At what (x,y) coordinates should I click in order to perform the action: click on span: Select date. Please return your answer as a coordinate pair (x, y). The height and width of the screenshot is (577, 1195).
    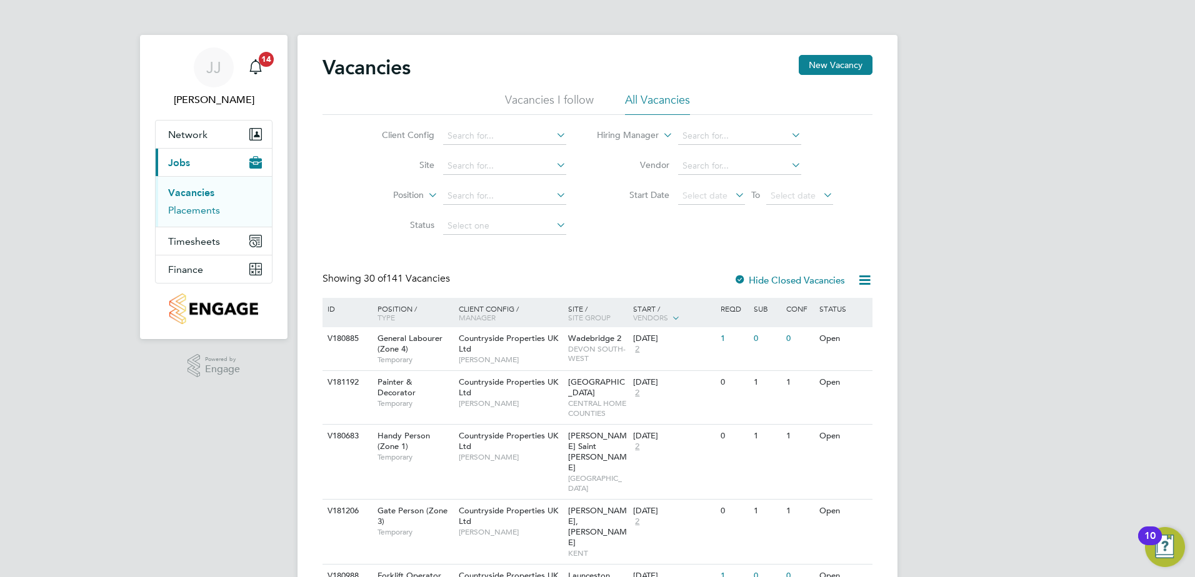
    Looking at the image, I should click on (793, 196).